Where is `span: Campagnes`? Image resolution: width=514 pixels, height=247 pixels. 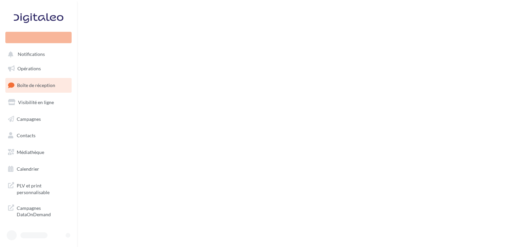 span: Campagnes is located at coordinates (29, 119).